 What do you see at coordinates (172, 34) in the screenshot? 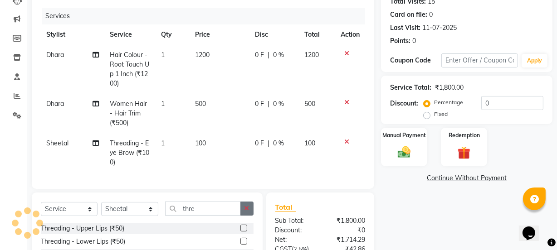
I see `th: Qty` at bounding box center [172, 34].